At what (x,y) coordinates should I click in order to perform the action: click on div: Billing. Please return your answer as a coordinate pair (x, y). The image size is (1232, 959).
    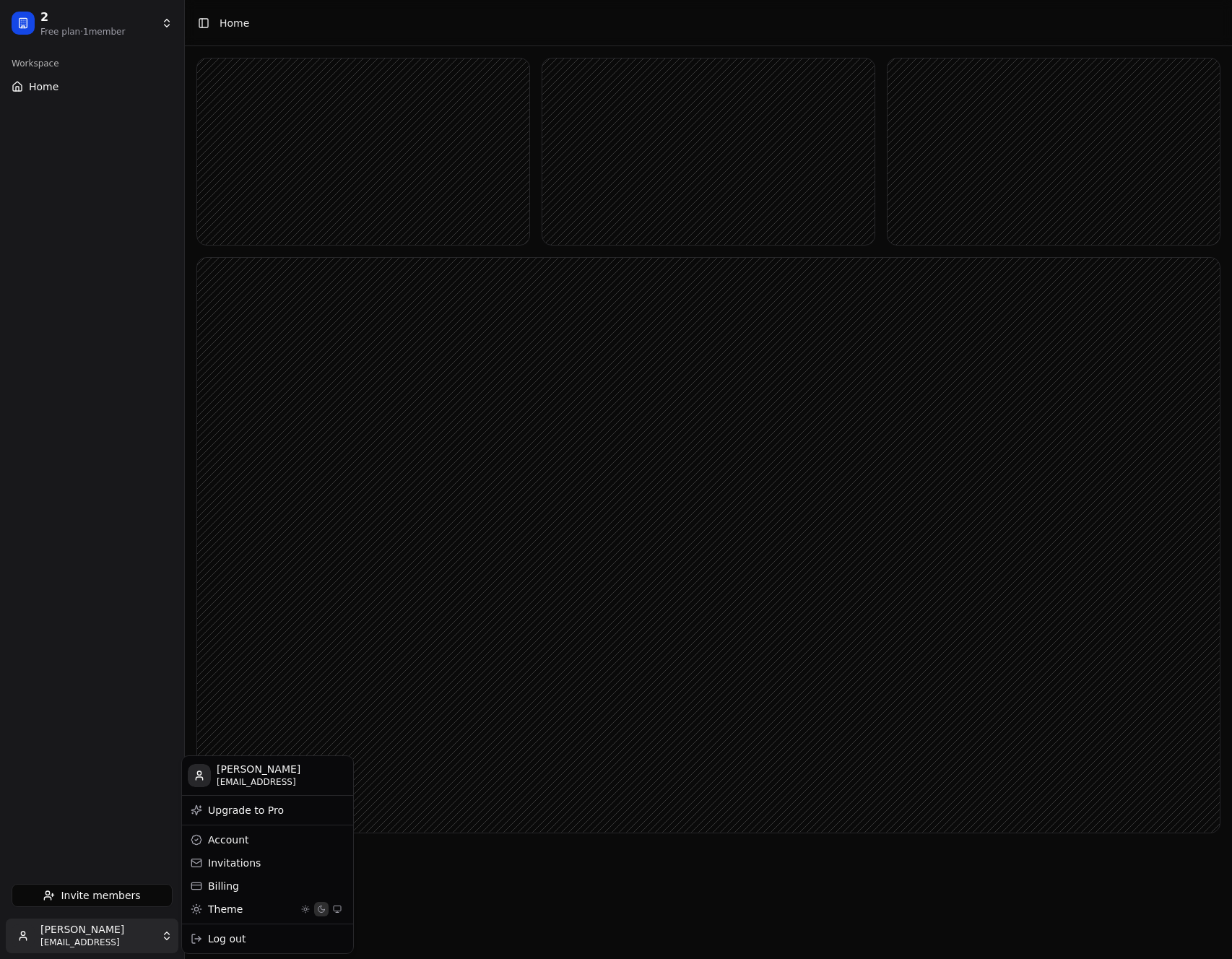
    Looking at the image, I should click on (267, 885).